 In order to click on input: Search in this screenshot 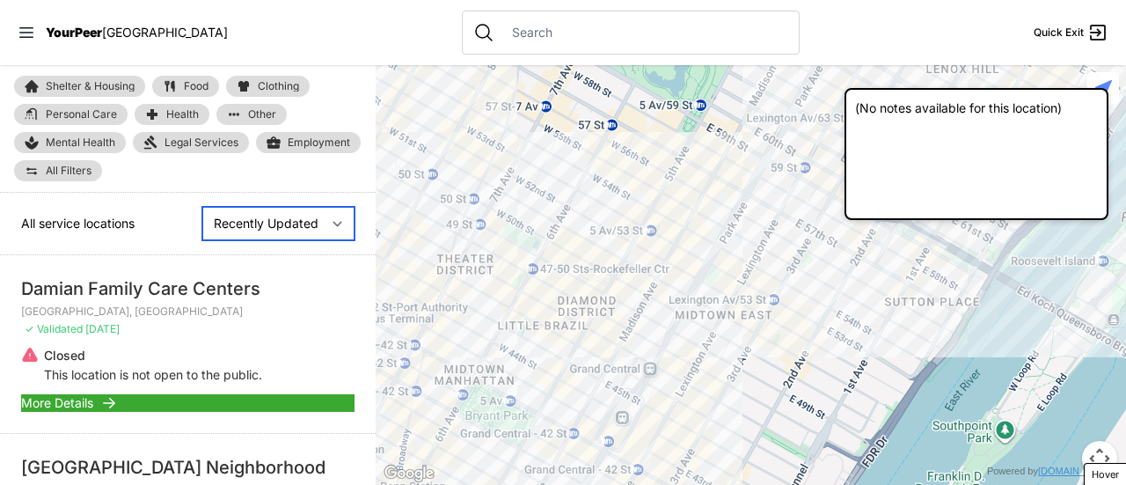, I will do `click(645, 33)`.